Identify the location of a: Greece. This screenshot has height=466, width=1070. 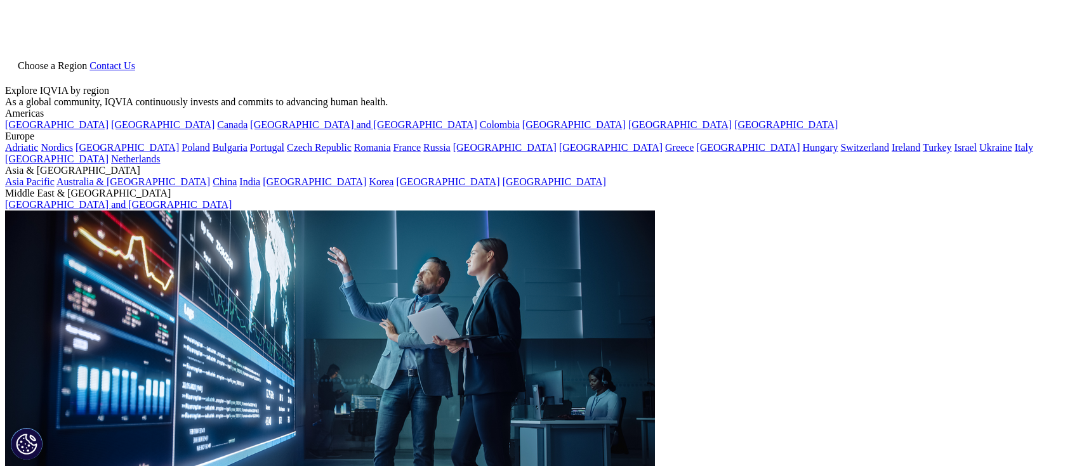
(679, 147).